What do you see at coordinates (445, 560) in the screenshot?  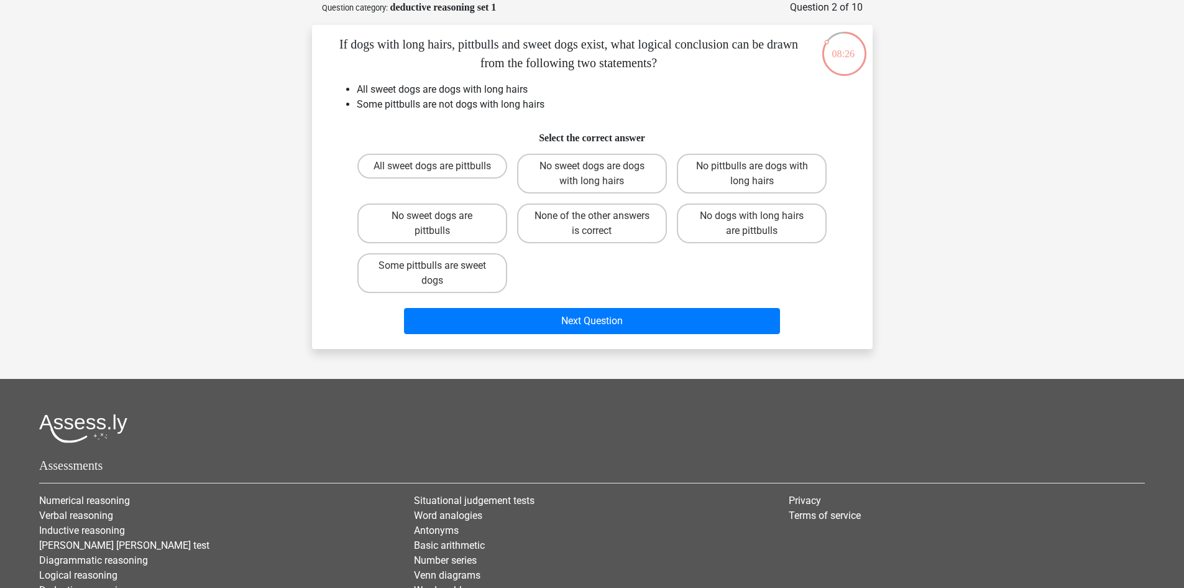 I see `a: Number series` at bounding box center [445, 560].